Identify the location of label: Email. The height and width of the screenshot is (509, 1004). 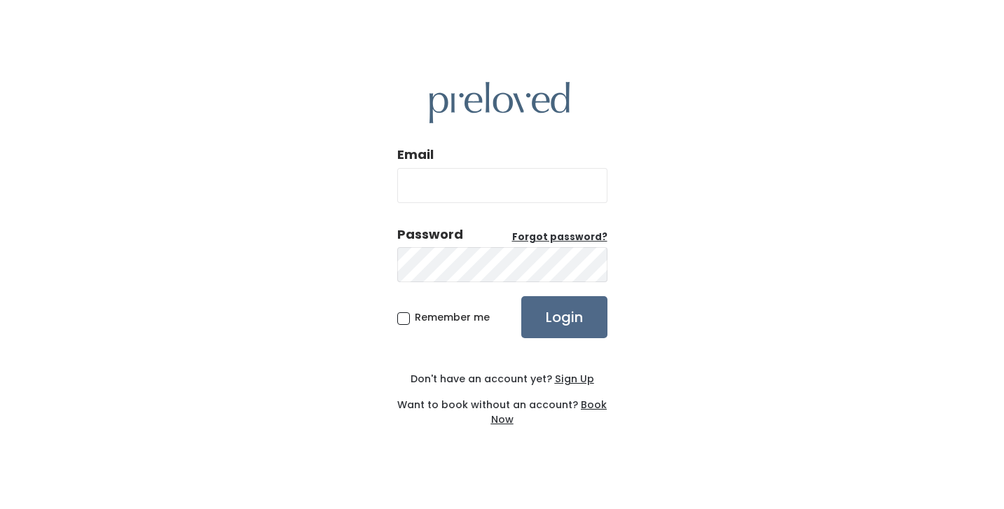
(416, 155).